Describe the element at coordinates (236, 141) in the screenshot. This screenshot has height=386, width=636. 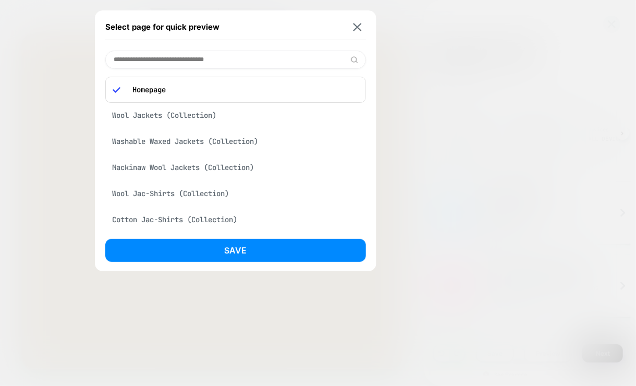
I see `div: Washable Waxed Jackets (Collection)` at that location.